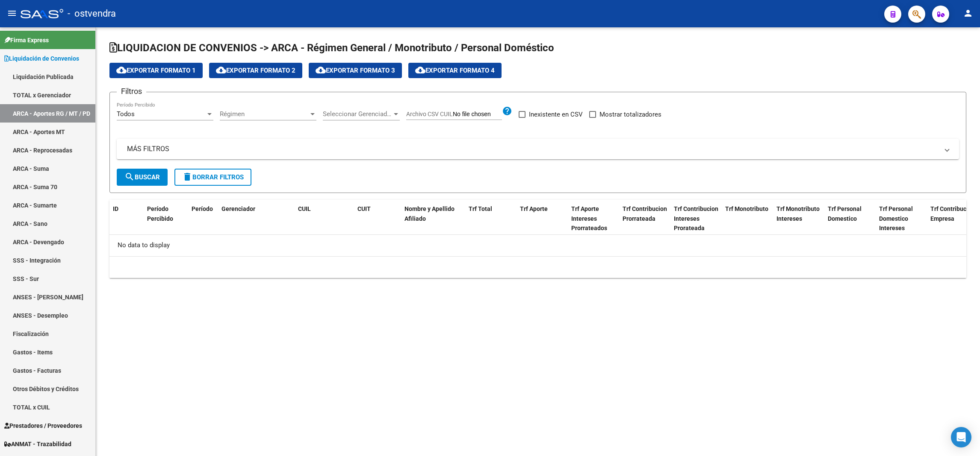 Image resolution: width=980 pixels, height=456 pixels. Describe the element at coordinates (355, 71) in the screenshot. I see `button: Exportar Formato 3` at that location.